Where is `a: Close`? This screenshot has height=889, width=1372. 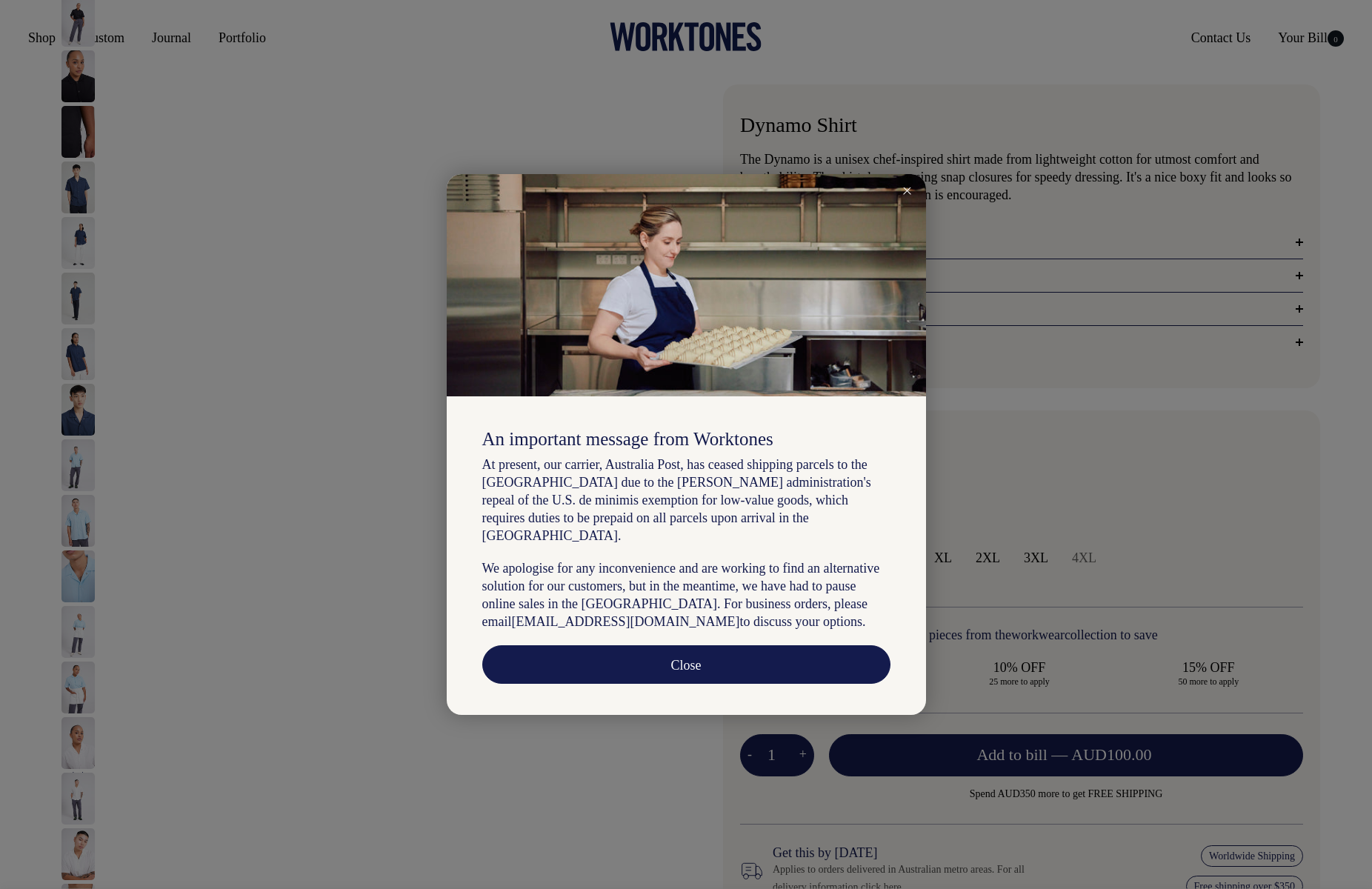
a: Close is located at coordinates (686, 664).